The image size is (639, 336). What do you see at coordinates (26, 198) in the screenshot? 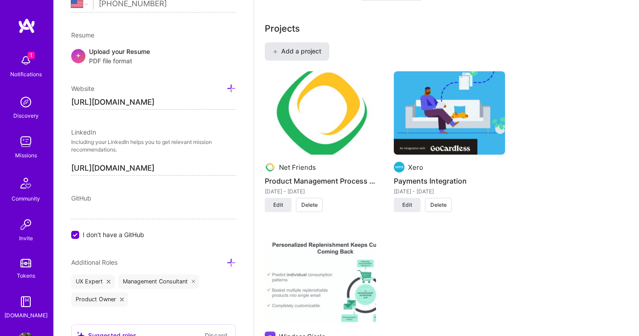
I see `div: Community` at bounding box center [26, 198].